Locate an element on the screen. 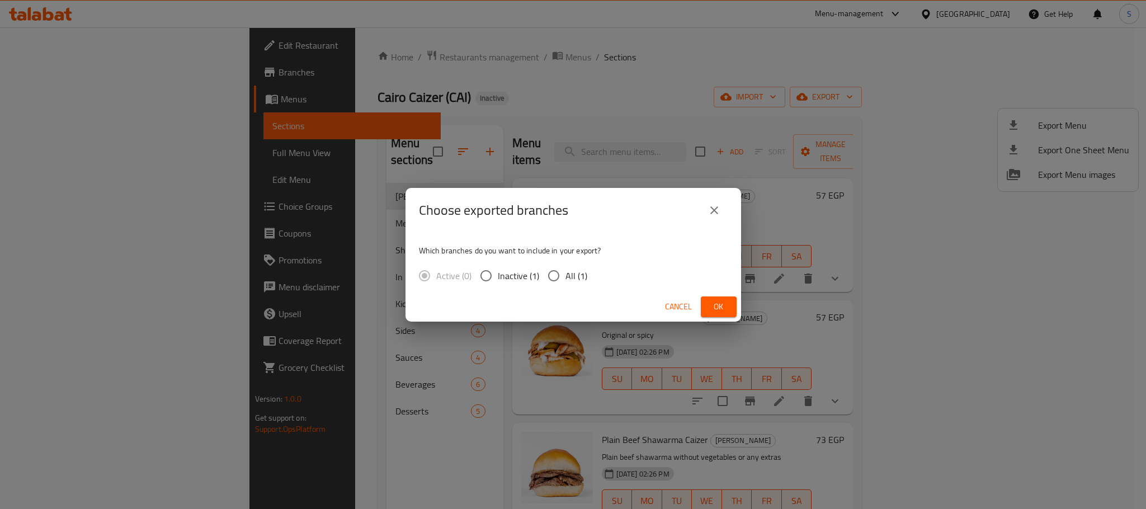 The image size is (1146, 509). span: Inactive (1) is located at coordinates (519, 276).